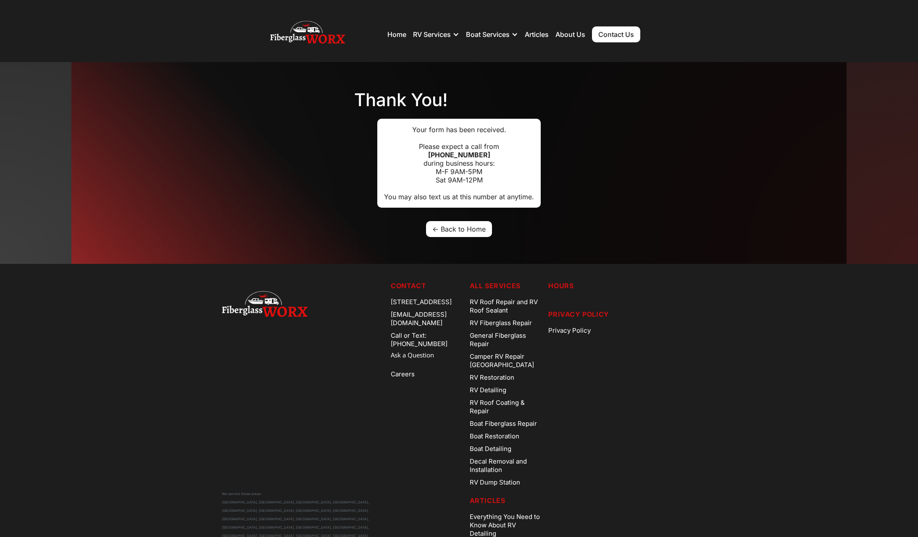 This screenshot has height=537, width=918. What do you see at coordinates (459, 229) in the screenshot?
I see `a: <- Back to Home` at bounding box center [459, 229].